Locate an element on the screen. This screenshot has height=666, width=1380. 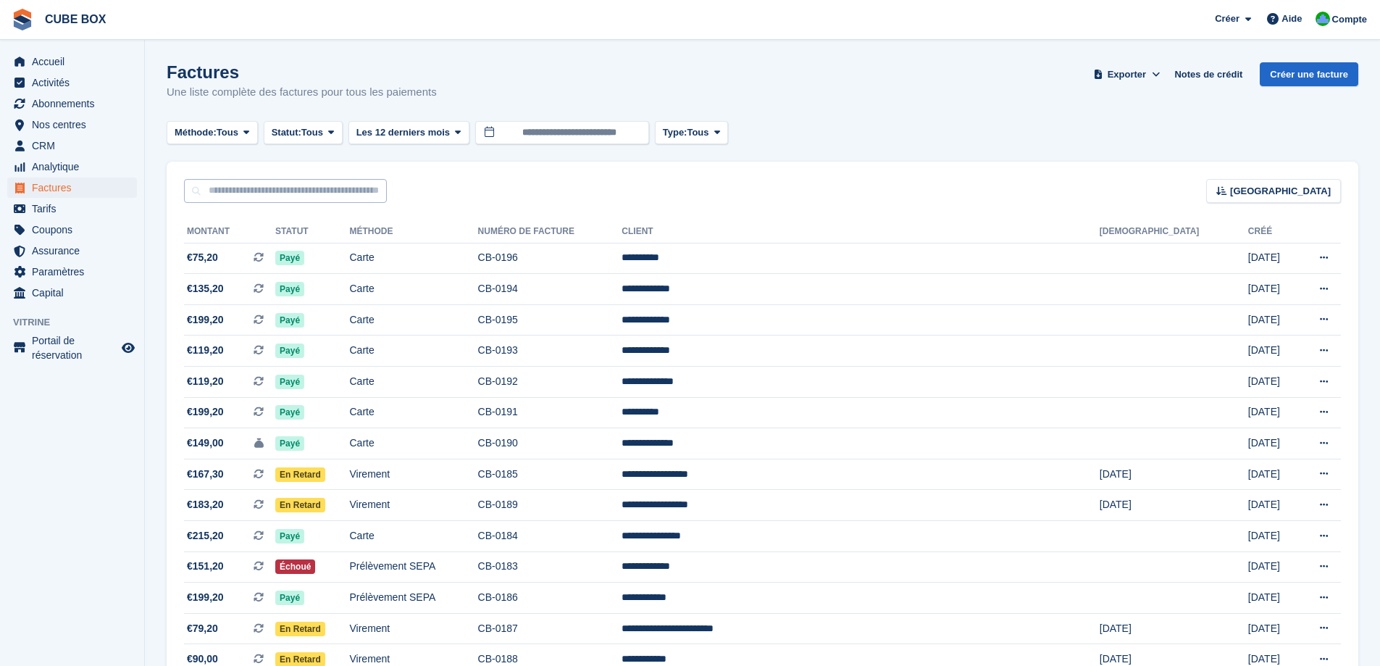
span: €149,00 is located at coordinates (205, 443).